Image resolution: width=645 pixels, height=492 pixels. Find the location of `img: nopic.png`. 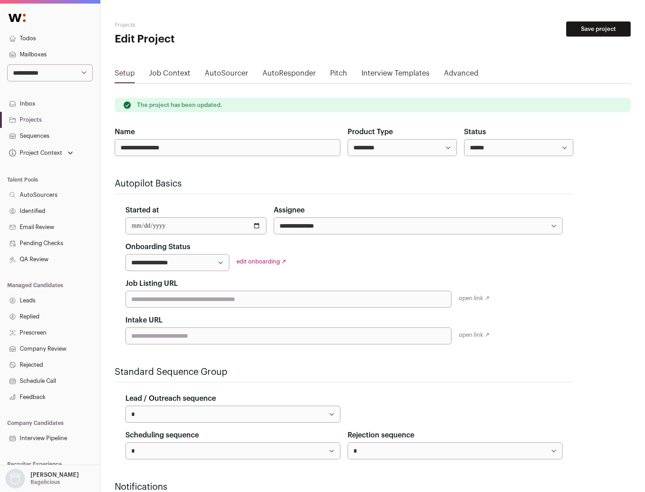

img: nopic.png is located at coordinates (15, 479).